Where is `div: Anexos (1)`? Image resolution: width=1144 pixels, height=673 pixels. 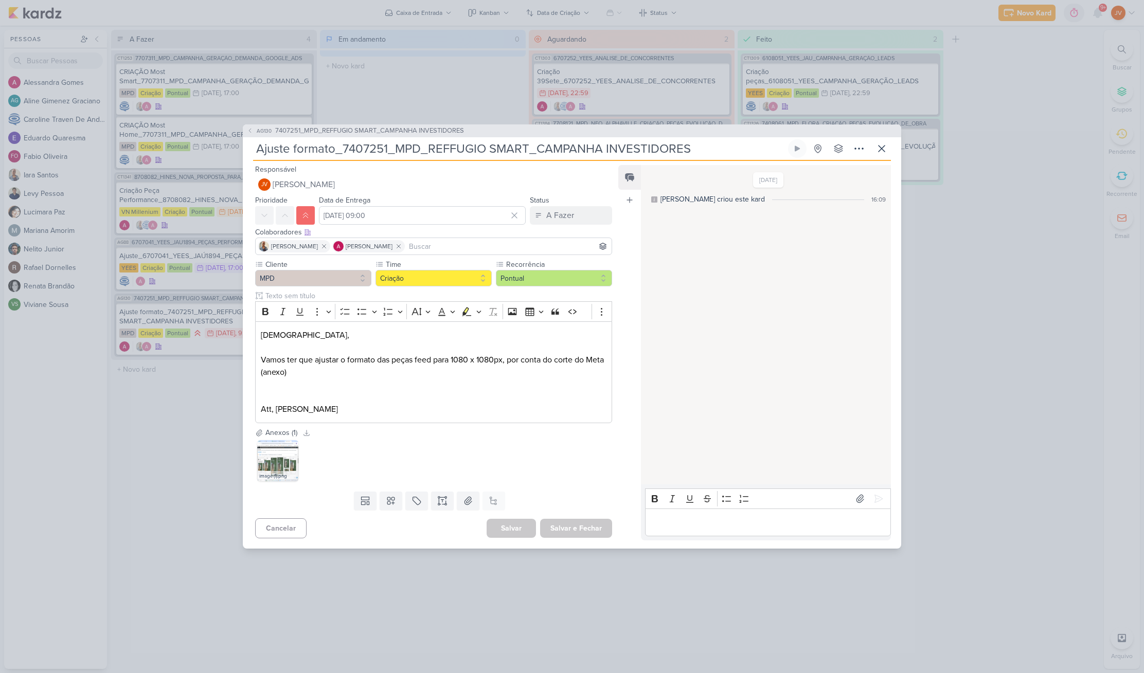 div: Anexos (1) is located at coordinates (281, 433).